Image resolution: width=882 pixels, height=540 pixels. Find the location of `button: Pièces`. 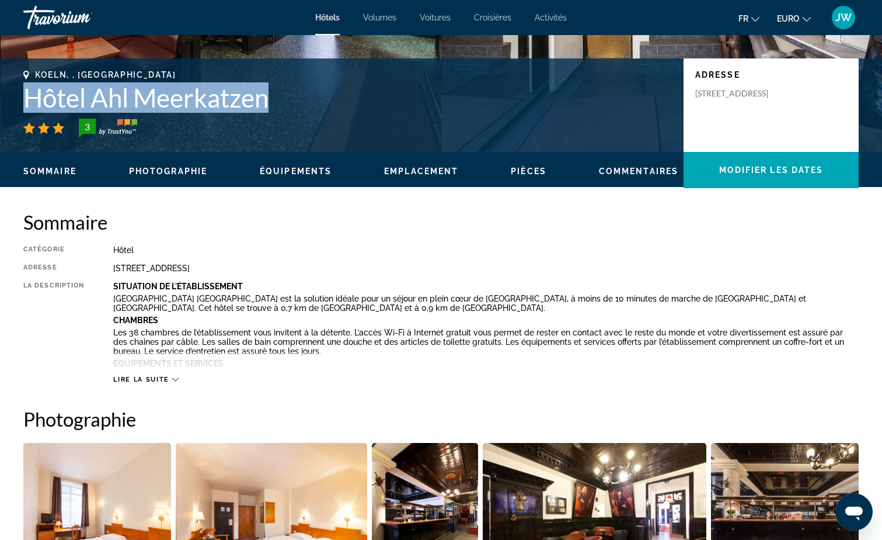

button: Pièces is located at coordinates (528, 171).